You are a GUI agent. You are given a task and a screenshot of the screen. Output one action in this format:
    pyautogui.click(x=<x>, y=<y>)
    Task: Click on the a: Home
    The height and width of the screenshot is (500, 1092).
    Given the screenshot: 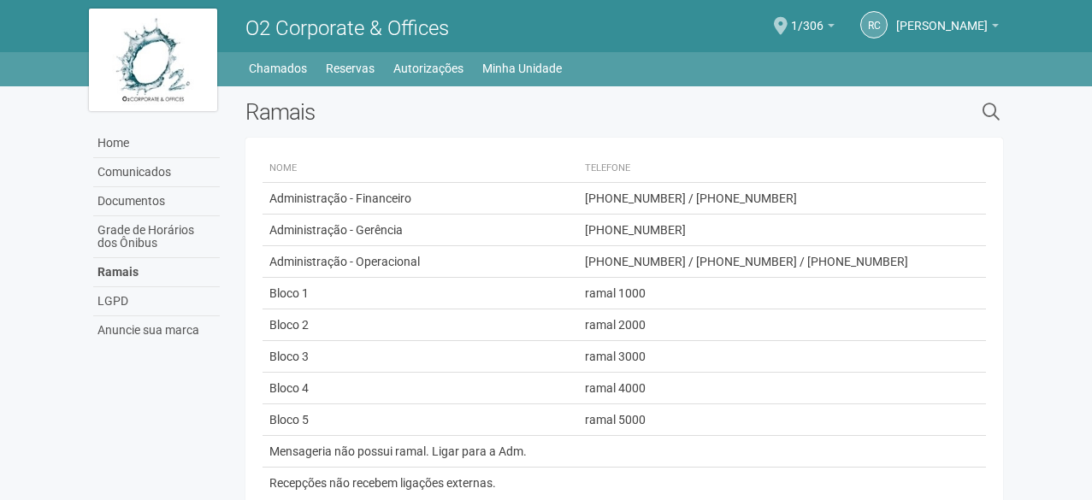 What is the action you would take?
    pyautogui.click(x=156, y=144)
    